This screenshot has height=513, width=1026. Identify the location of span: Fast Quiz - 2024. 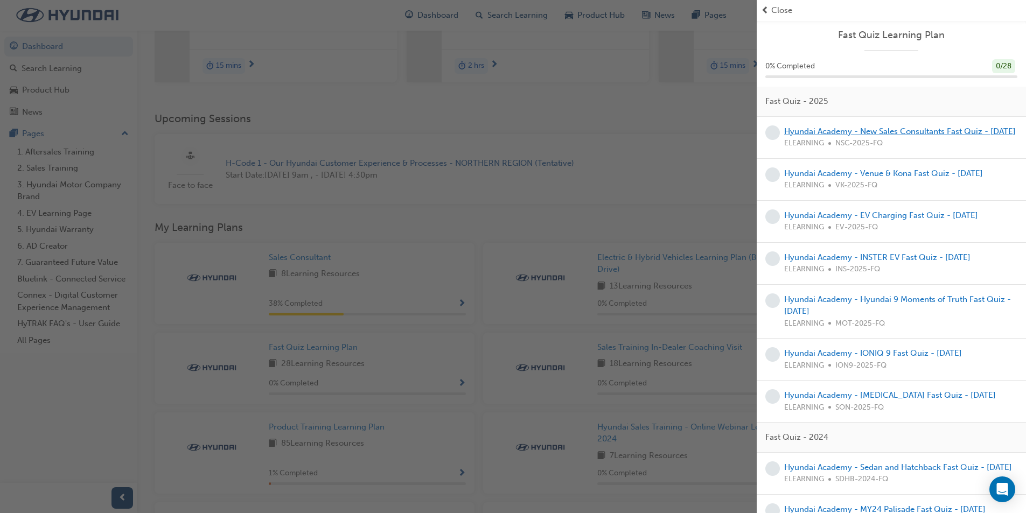
(797, 437).